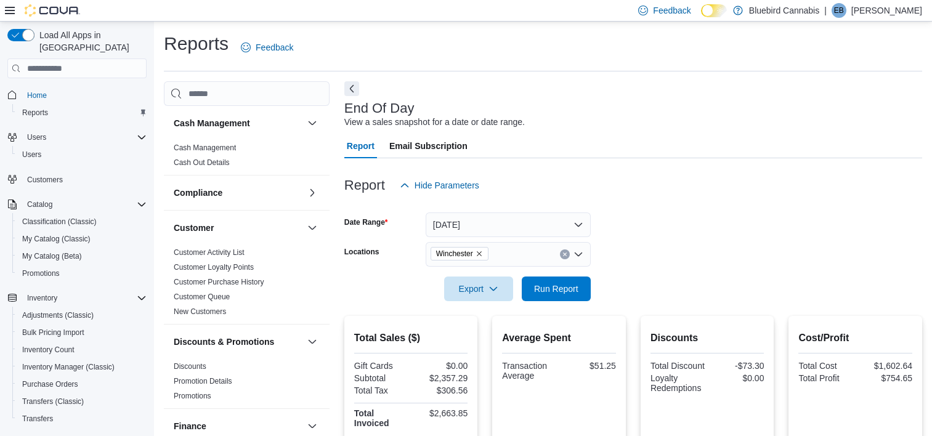  What do you see at coordinates (246, 384) in the screenshot?
I see `div: Discounts & Promotions` at bounding box center [246, 384].